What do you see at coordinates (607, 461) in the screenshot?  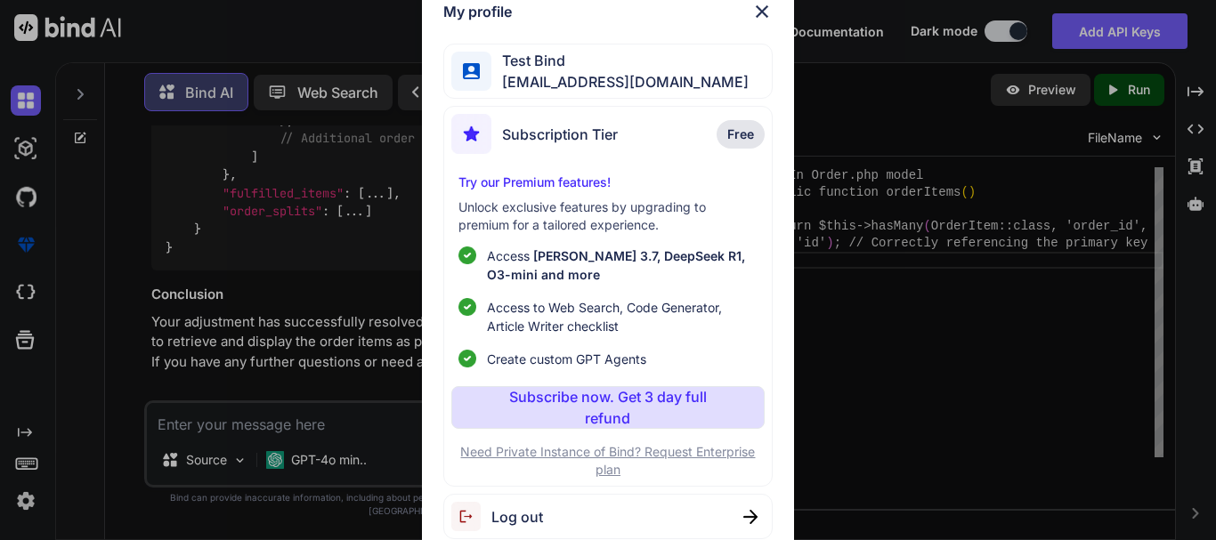 I see `p: Need Private Instance of Bind? Request Enterprise plan` at bounding box center [607, 461].